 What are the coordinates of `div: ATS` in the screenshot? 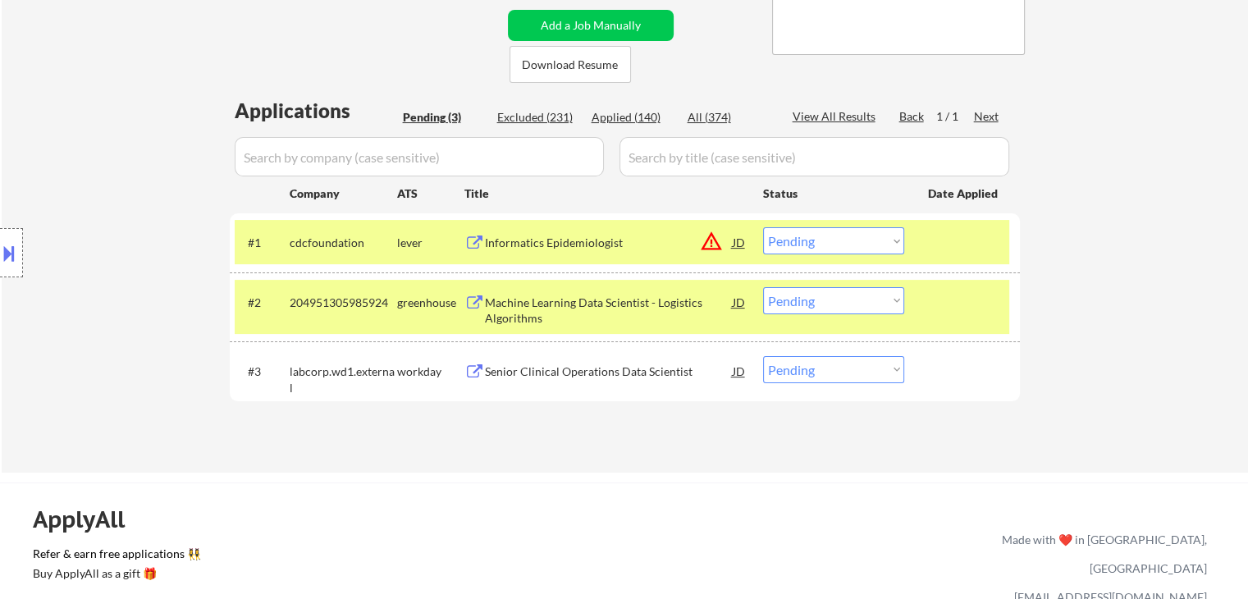 It's located at (431, 194).